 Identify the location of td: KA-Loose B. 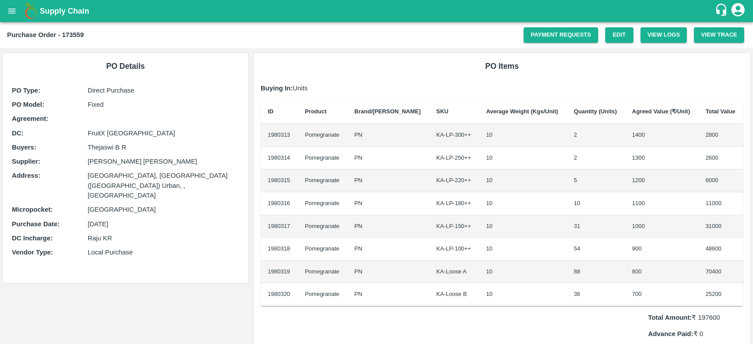
(454, 295).